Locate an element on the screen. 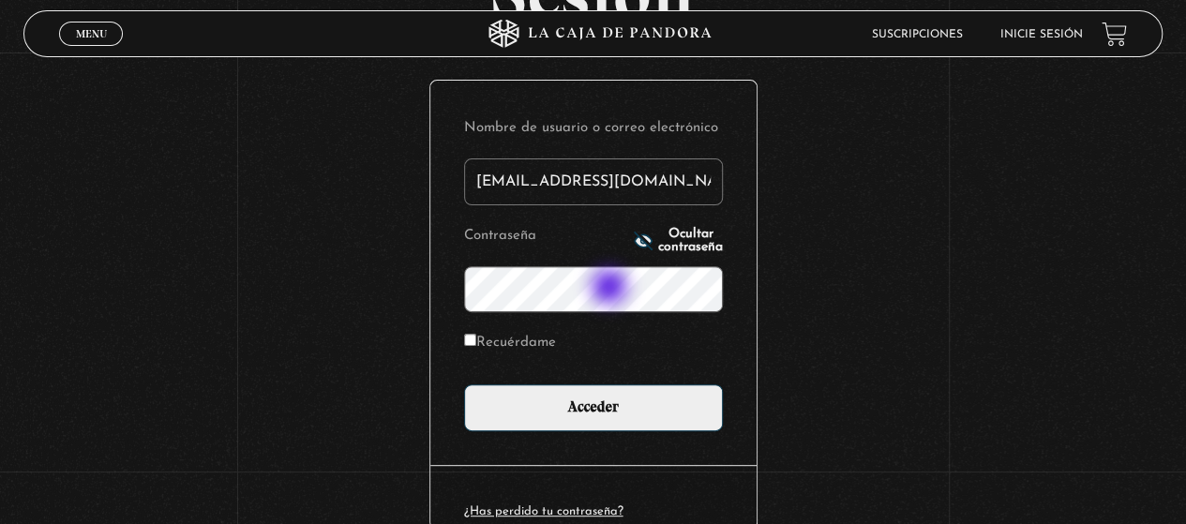 The width and height of the screenshot is (1186, 524). span: Ocultar contraseña is located at coordinates (690, 241).